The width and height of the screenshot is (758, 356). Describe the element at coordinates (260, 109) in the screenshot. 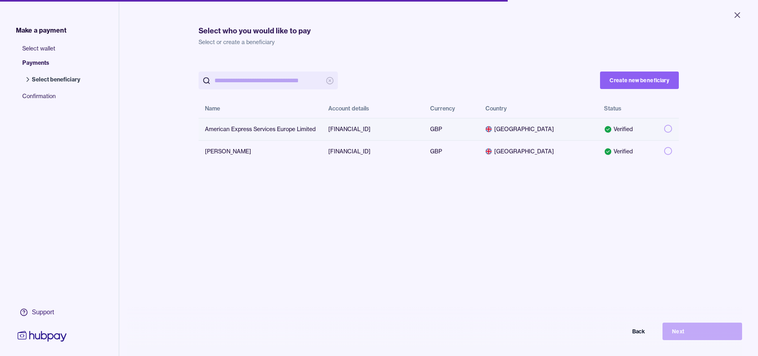

I see `th: Name` at that location.